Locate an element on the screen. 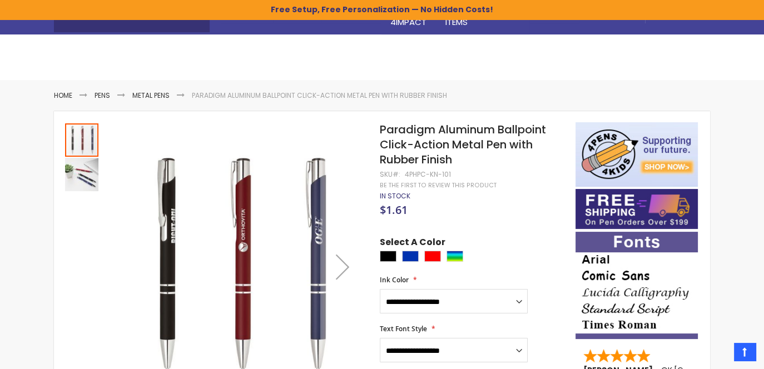  span: Paradigm Aluminum Ballpoint Click-Action Metal Pen with Rubber Finish is located at coordinates (462, 145).